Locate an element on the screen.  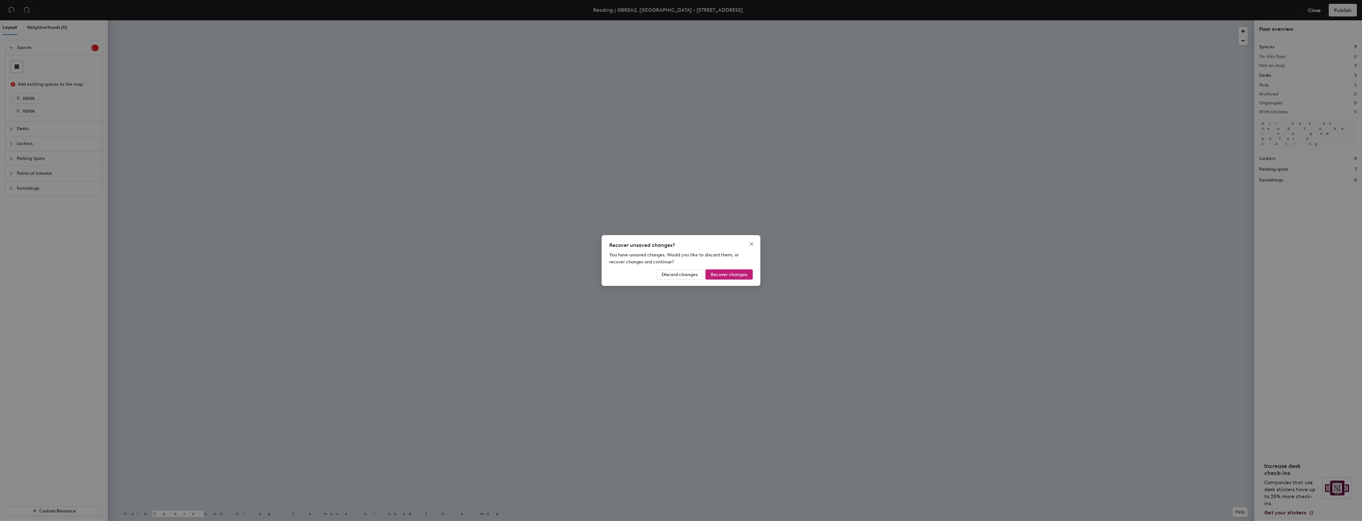
span: Close is located at coordinates (751, 244).